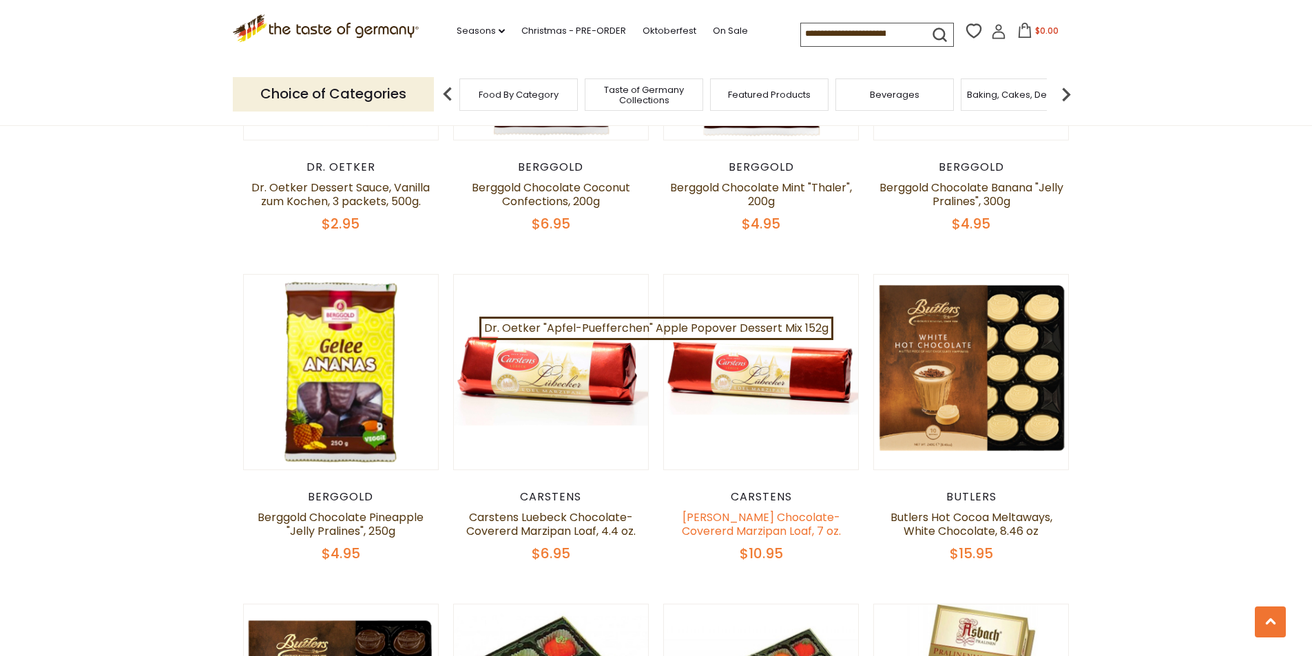 This screenshot has width=1312, height=656. What do you see at coordinates (644, 95) in the screenshot?
I see `a: Taste of Germany Collections` at bounding box center [644, 95].